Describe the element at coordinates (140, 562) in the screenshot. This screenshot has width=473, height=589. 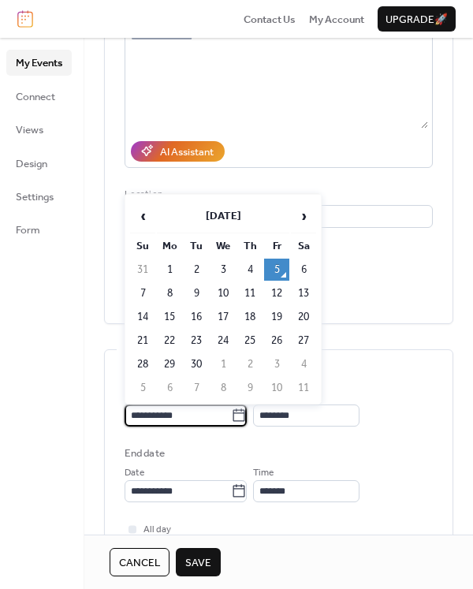
I see `button: Cancel` at that location.